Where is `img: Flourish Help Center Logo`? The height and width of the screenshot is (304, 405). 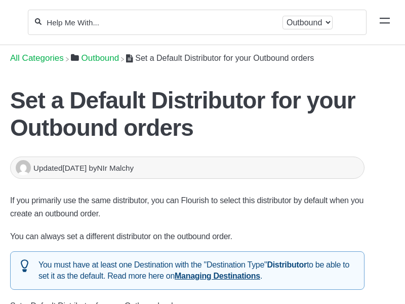
img: Flourish Help Center Logo is located at coordinates (15, 22).